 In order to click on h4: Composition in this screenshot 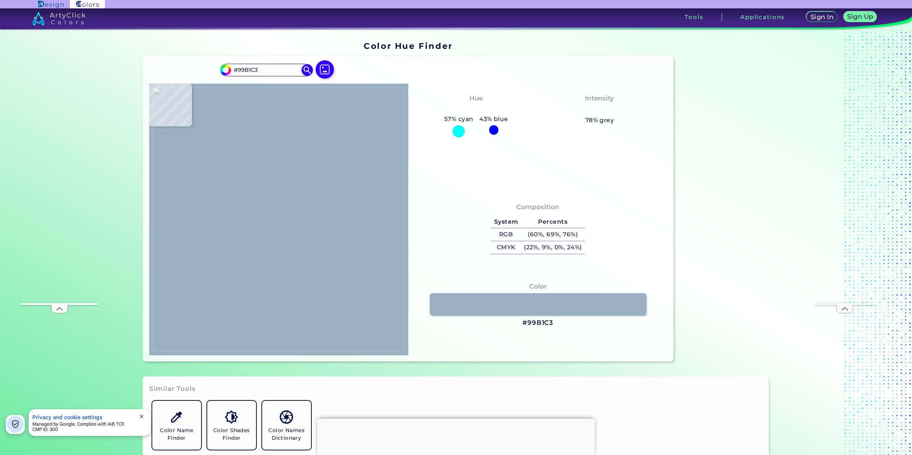, I will do `click(538, 207)`.